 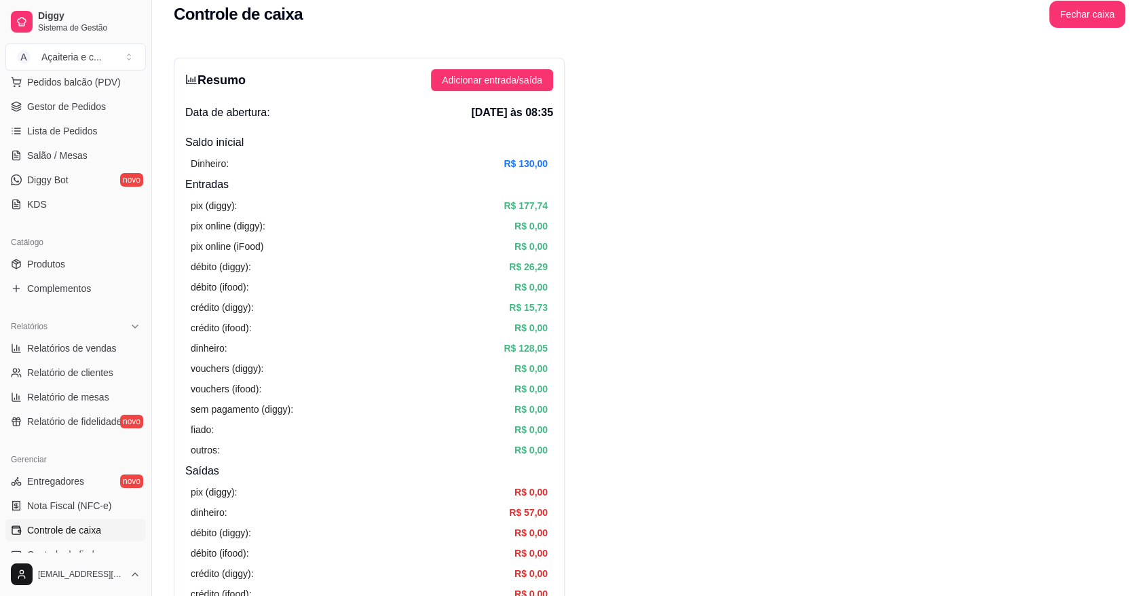 What do you see at coordinates (221, 328) in the screenshot?
I see `article: crédito (ifood):` at bounding box center [221, 328].